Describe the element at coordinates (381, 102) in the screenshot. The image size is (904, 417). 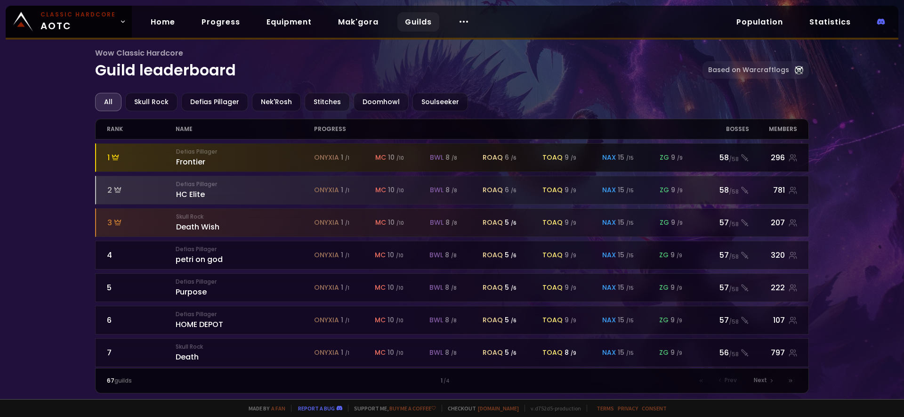
I see `div: Doomhowl` at that location.